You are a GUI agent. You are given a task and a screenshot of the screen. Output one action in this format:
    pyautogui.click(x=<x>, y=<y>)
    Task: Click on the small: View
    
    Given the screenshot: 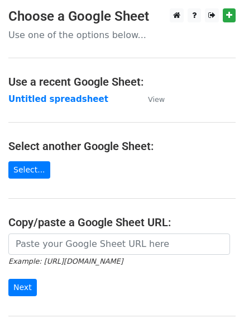 What is the action you would take?
    pyautogui.click(x=157, y=99)
    